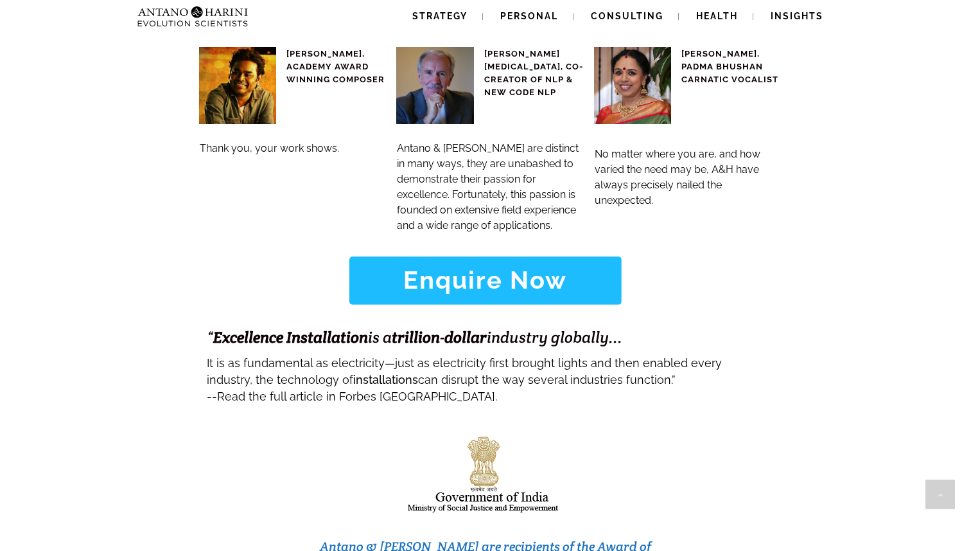 The height and width of the screenshot is (551, 971). Describe the element at coordinates (717, 16) in the screenshot. I see `span: Health` at that location.